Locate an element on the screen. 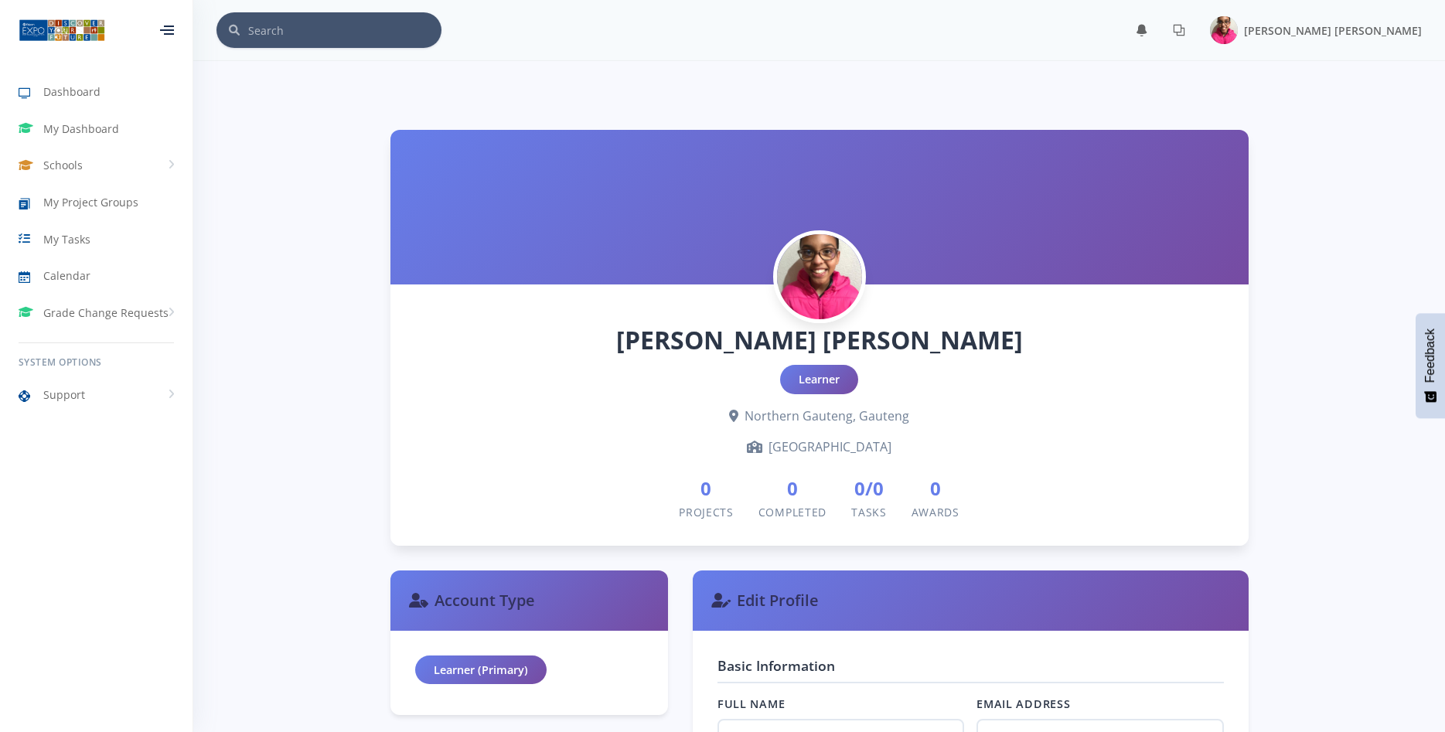 Image resolution: width=1445 pixels, height=732 pixels. span: My Tasks is located at coordinates (67, 239).